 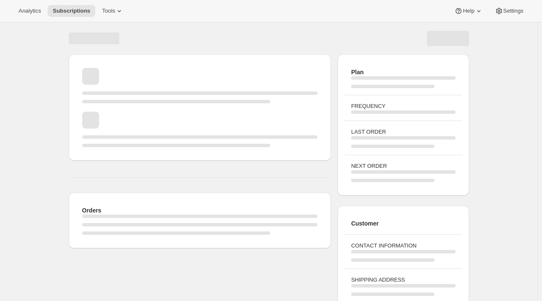 What do you see at coordinates (514, 11) in the screenshot?
I see `span: Settings` at bounding box center [514, 11].